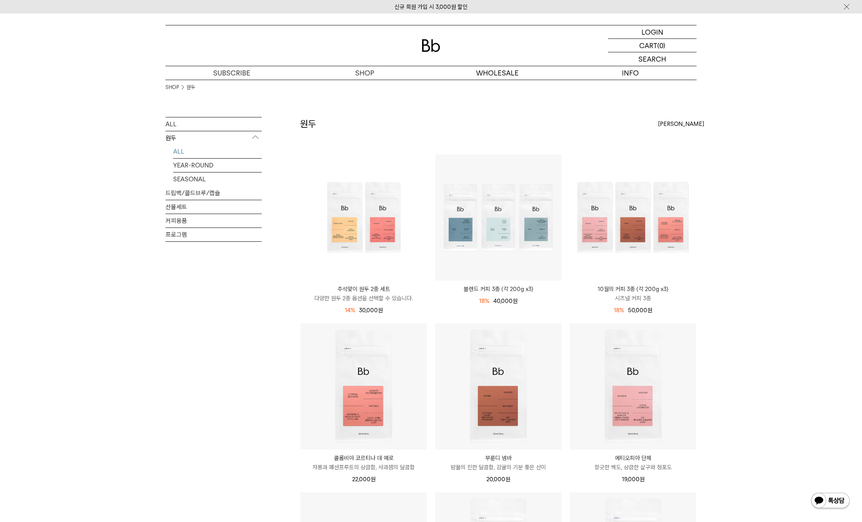 The width and height of the screenshot is (862, 522). I want to click on a: 부룬디 넴바 밤꿀의 진한 달콤함, 감귤의 기분 좋은 산미, so click(498, 462).